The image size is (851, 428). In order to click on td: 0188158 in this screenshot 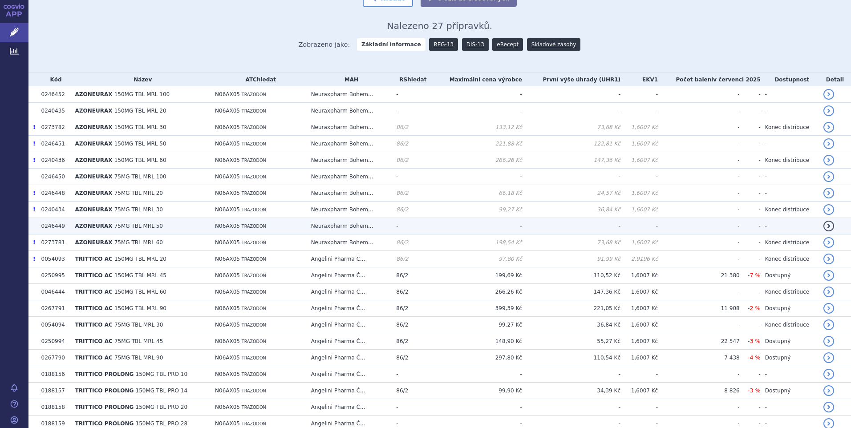, I will do `click(54, 407)`.